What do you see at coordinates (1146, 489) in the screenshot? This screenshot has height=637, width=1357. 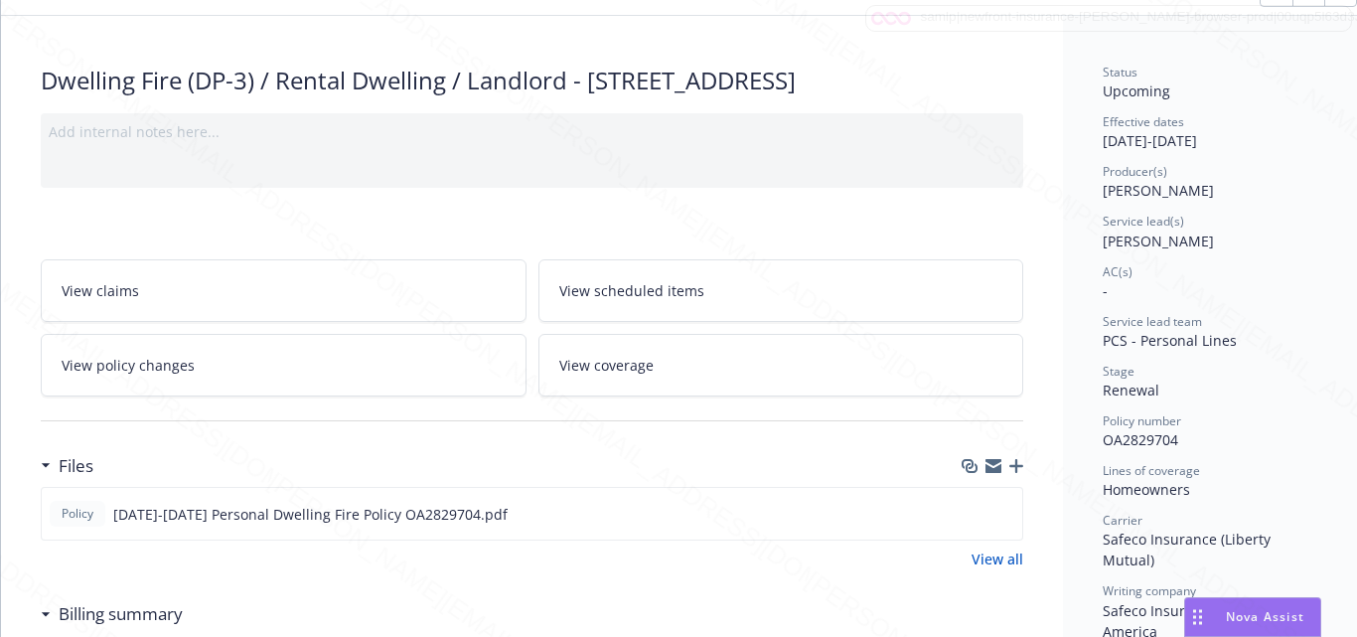 I see `span: Homeowners` at bounding box center [1146, 489].